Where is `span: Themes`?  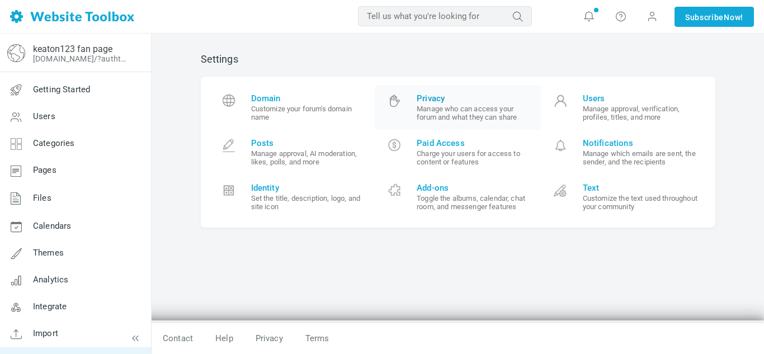
span: Themes is located at coordinates (48, 253).